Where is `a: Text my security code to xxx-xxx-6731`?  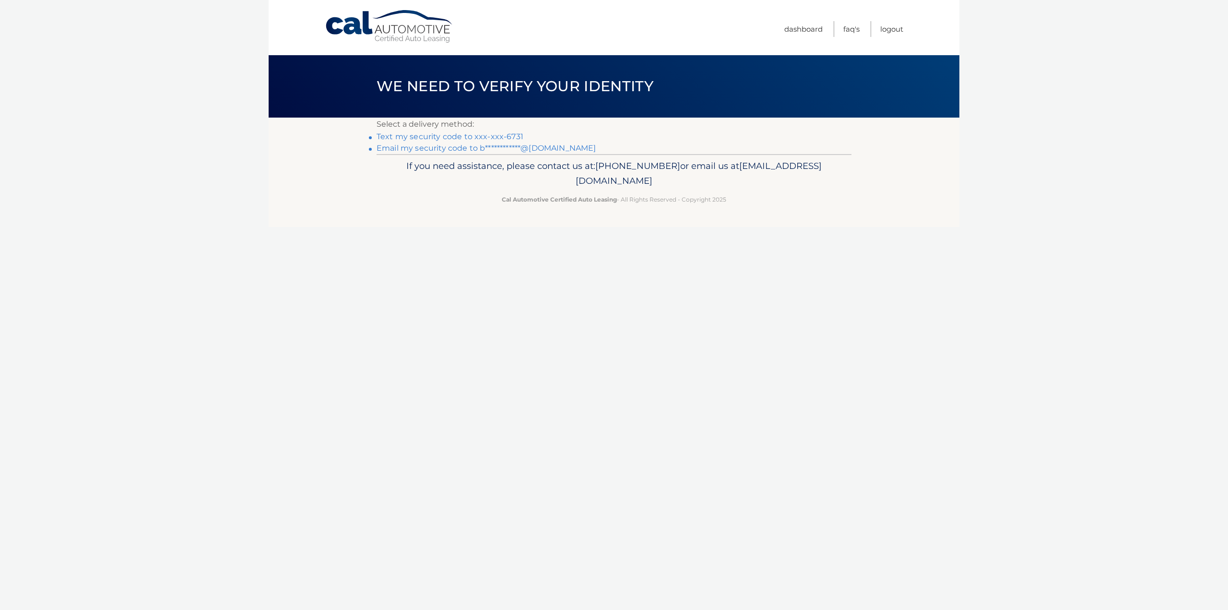 a: Text my security code to xxx-xxx-6731 is located at coordinates (450, 136).